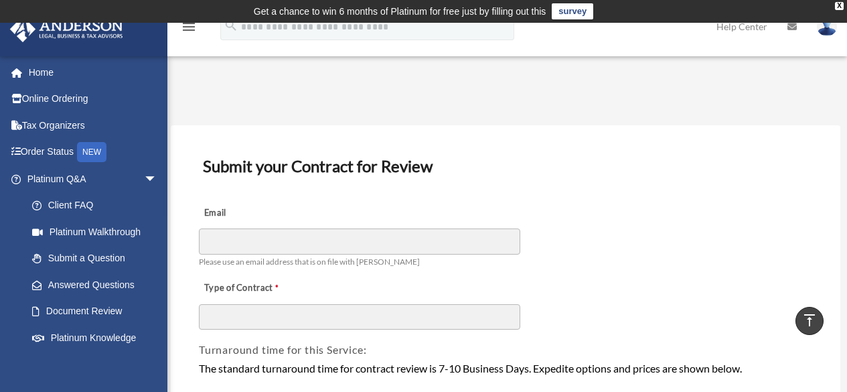 Image resolution: width=847 pixels, height=392 pixels. What do you see at coordinates (93, 125) in the screenshot?
I see `a: Tax Organizers` at bounding box center [93, 125].